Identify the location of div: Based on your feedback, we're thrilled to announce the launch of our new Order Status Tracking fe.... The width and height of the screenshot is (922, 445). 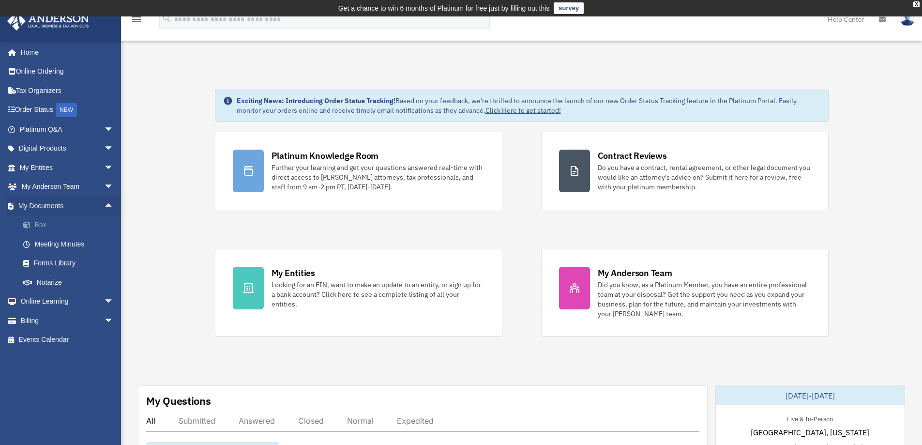
(529, 106).